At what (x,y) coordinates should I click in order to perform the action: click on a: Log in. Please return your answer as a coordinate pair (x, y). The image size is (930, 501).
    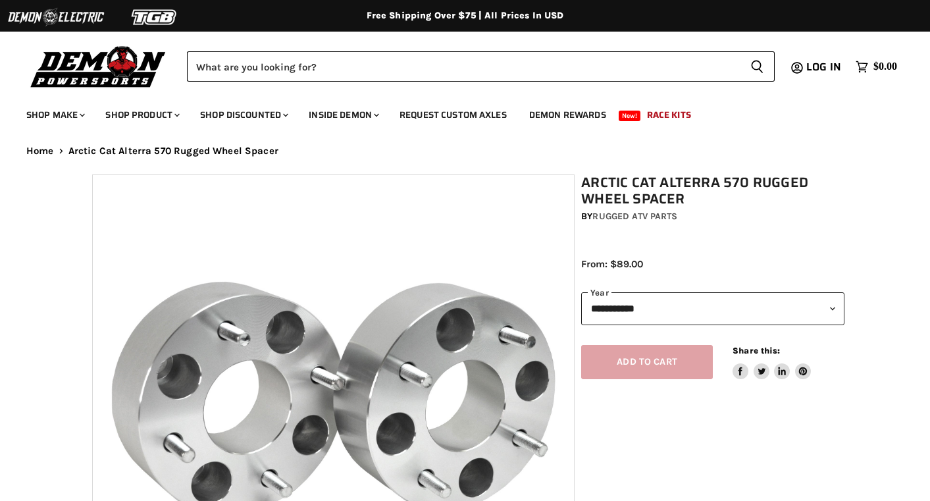
    Looking at the image, I should click on (825, 67).